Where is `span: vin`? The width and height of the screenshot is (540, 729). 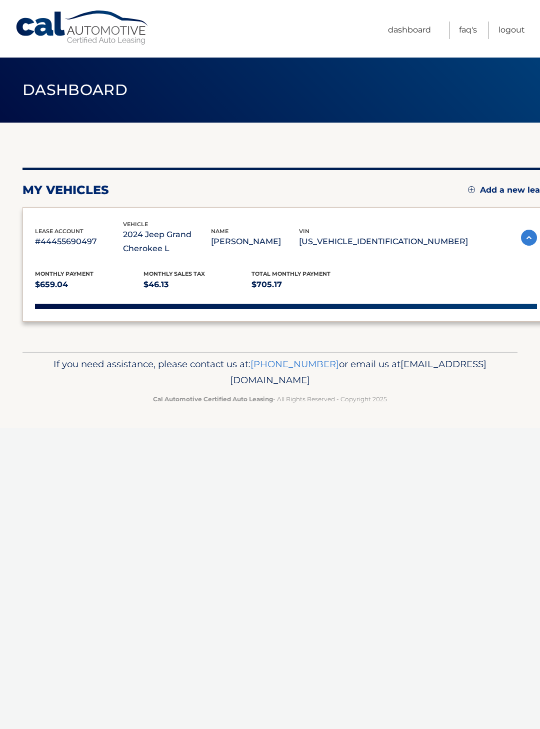 span: vin is located at coordinates (304, 231).